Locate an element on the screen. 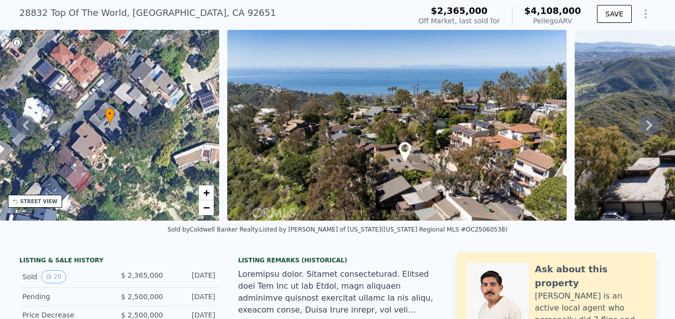  div: Pellego ARV is located at coordinates (553, 21).